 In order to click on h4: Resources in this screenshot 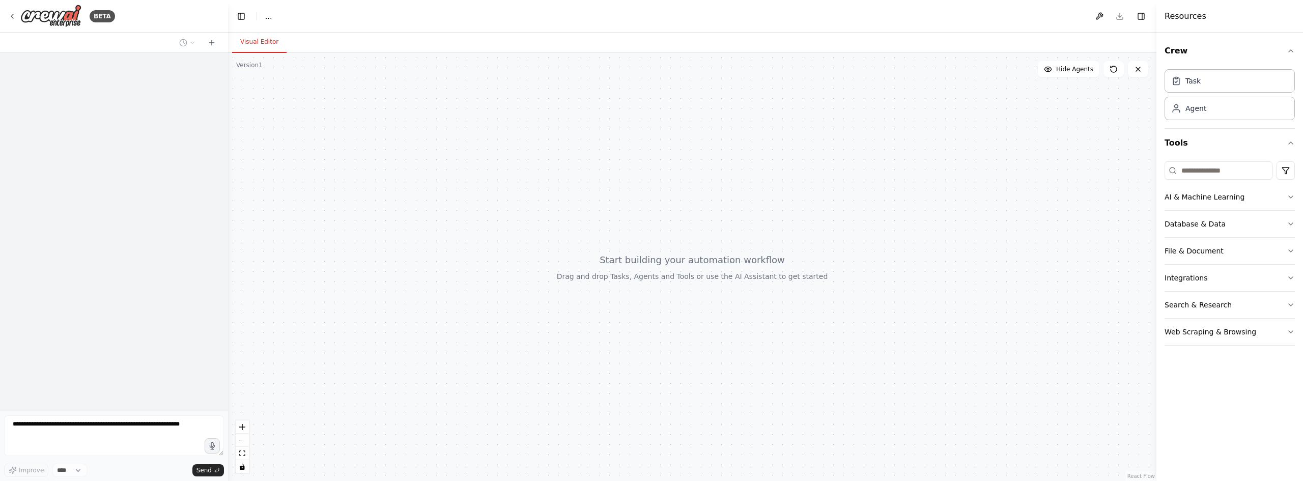, I will do `click(1185, 16)`.